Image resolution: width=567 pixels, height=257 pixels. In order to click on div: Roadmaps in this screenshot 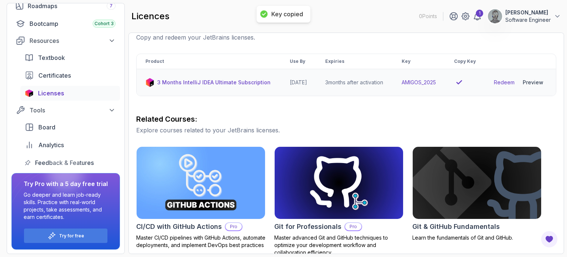, I will do `click(72, 6)`.